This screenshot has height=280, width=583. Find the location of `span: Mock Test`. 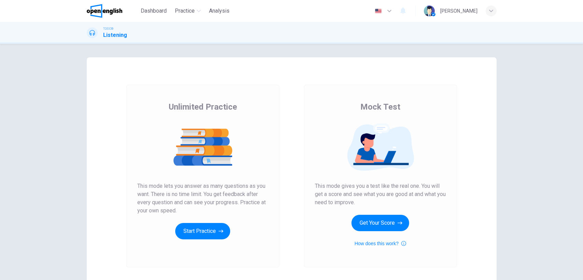

span: Mock Test is located at coordinates (380, 107).